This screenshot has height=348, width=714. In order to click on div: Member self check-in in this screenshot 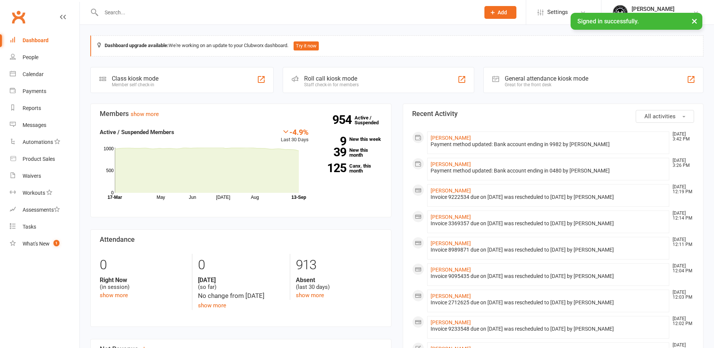, I will do `click(135, 85)`.